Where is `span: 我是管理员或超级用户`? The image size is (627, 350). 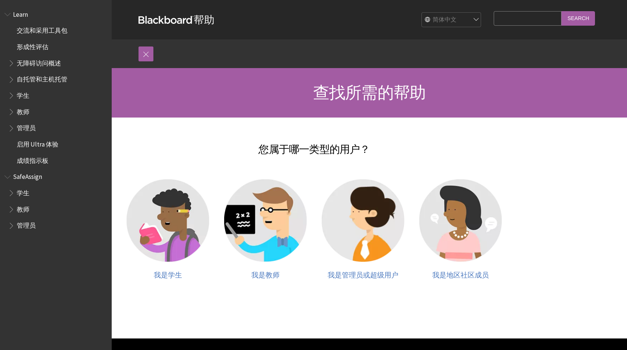 span: 我是管理员或超级用户 is located at coordinates (363, 275).